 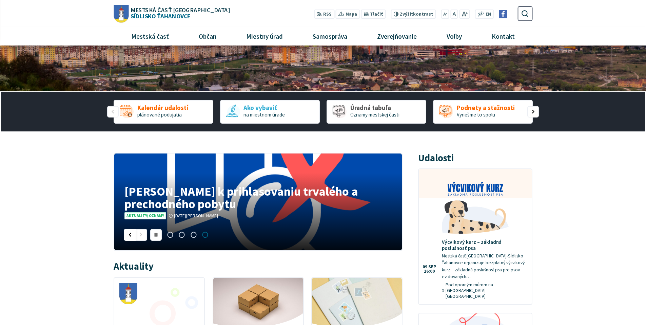 What do you see at coordinates (207, 36) in the screenshot?
I see `span: Občan` at bounding box center [207, 36].